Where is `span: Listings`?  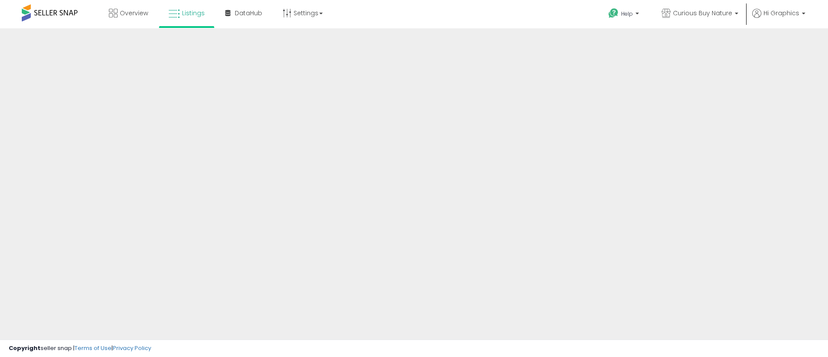
span: Listings is located at coordinates (193, 13).